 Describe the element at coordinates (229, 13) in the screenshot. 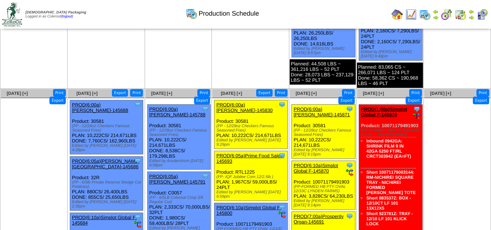

I see `span: Production Schedule` at that location.